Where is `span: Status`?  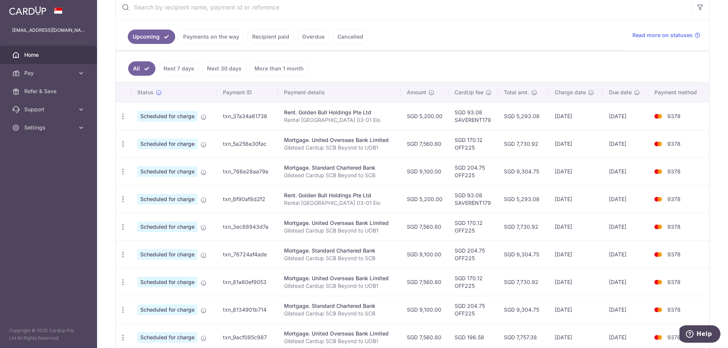
span: Status is located at coordinates (145, 92).